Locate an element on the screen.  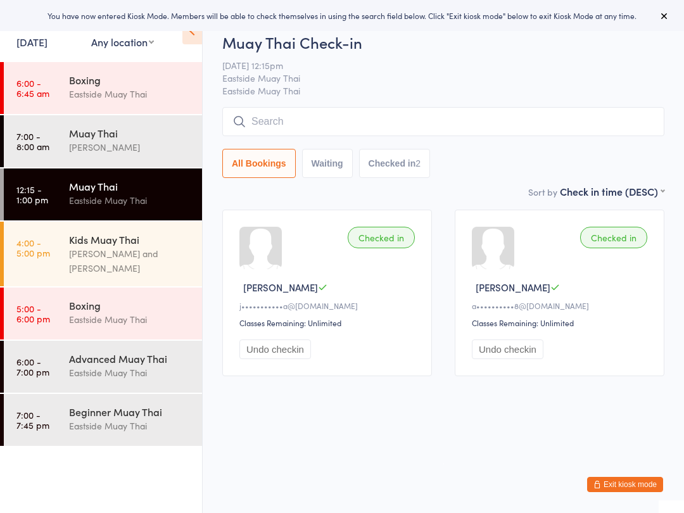
h2: Muay Thai Check-in is located at coordinates (444, 42).